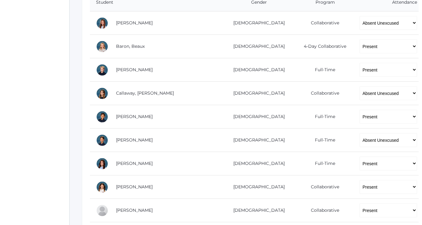 The width and height of the screenshot is (422, 225). What do you see at coordinates (102, 117) in the screenshot?
I see `div: Gunnar Carey` at bounding box center [102, 117].